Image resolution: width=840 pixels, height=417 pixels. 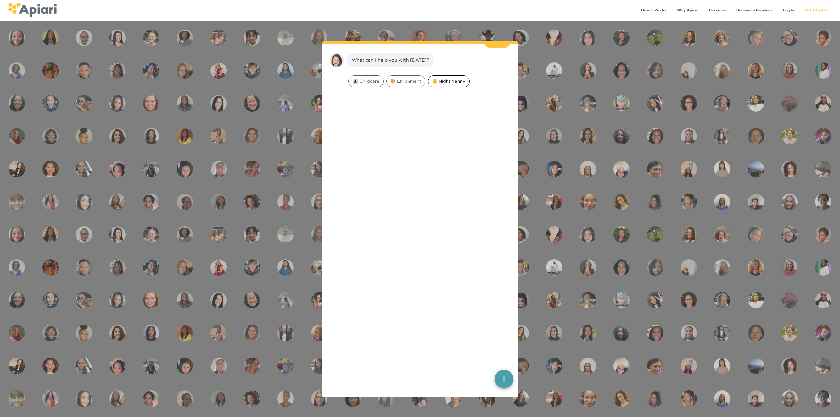 I want to click on span: 👩‍👧‍👦 Childcare, so click(x=366, y=81).